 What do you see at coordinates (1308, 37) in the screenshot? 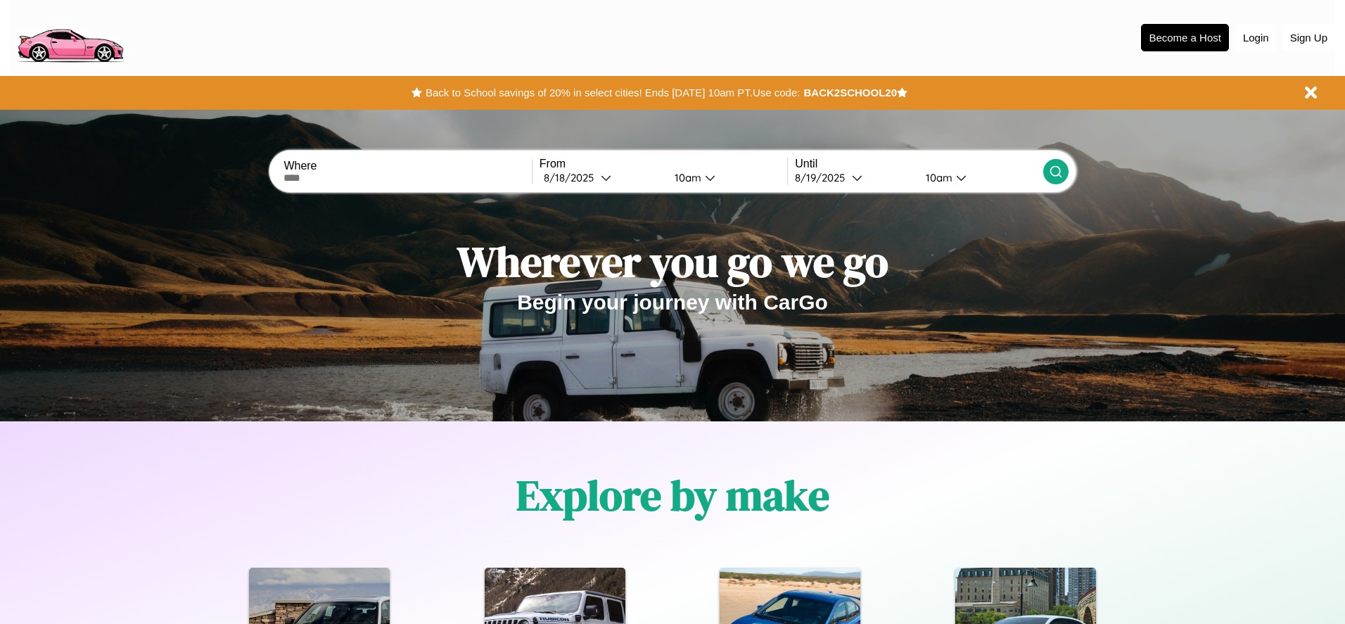
I see `button: Sign Up` at bounding box center [1308, 37].